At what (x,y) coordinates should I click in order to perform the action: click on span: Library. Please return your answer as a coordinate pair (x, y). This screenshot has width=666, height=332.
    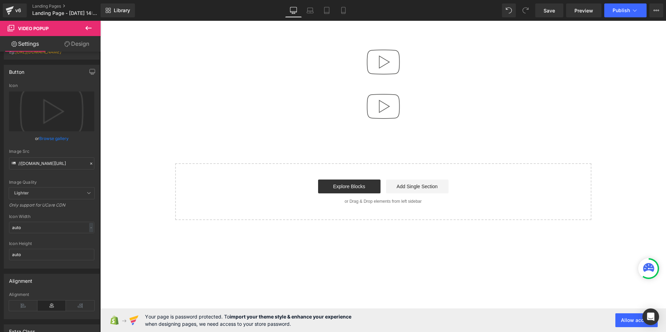
    Looking at the image, I should click on (122, 10).